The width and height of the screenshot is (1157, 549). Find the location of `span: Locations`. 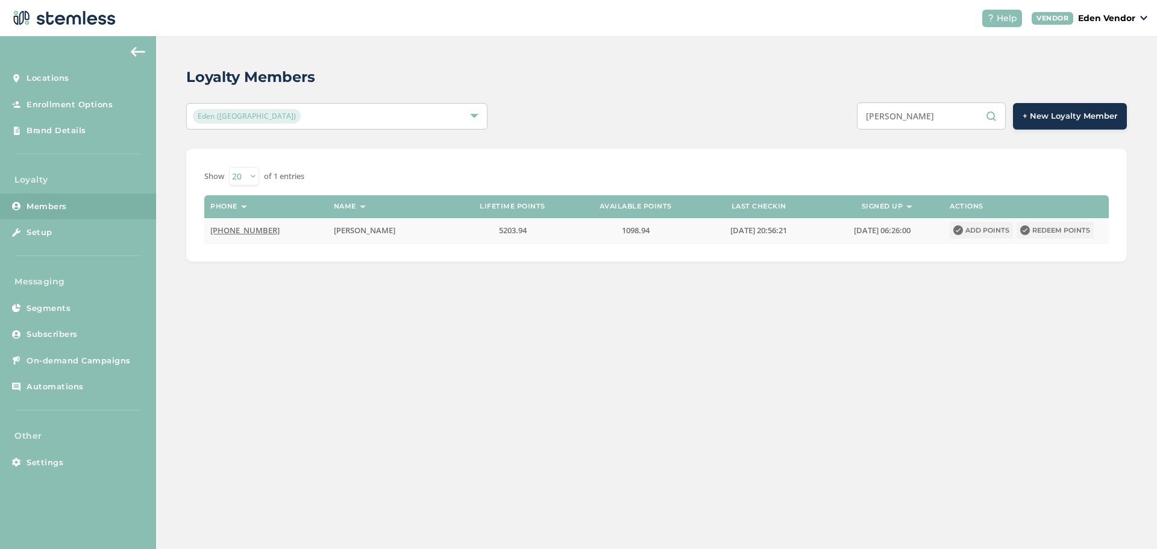

span: Locations is located at coordinates (48, 78).